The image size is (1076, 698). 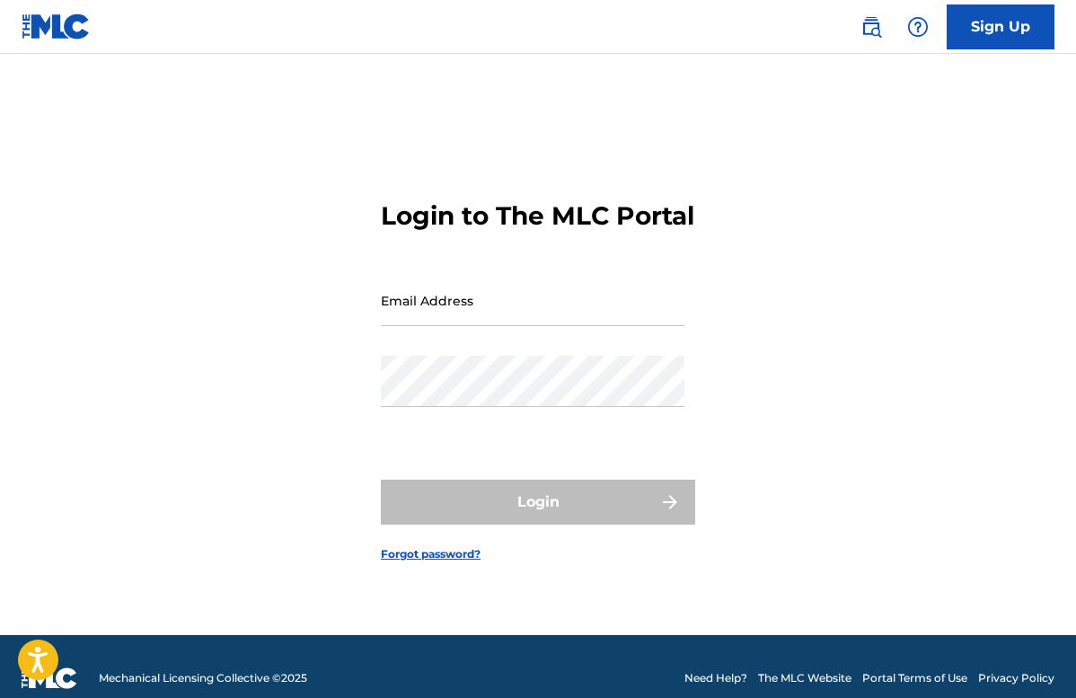 I want to click on h3: Login to The MLC Portal, so click(x=537, y=215).